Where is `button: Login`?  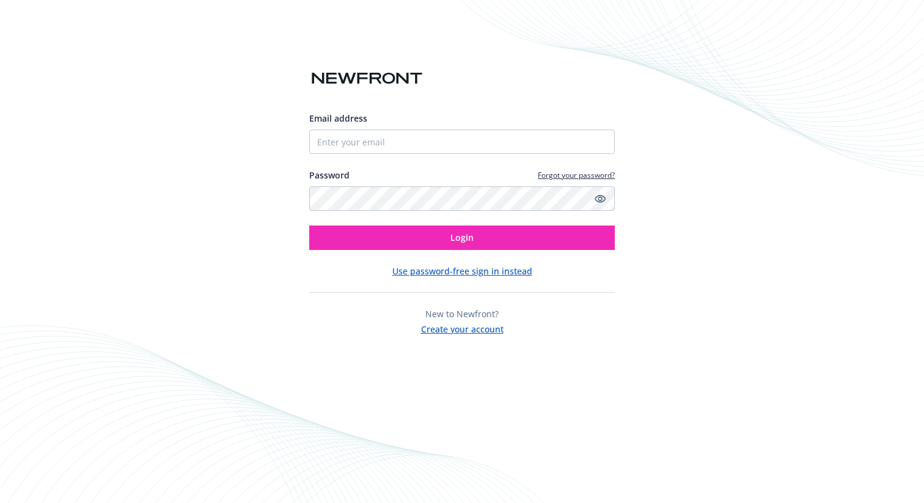
button: Login is located at coordinates (462, 238).